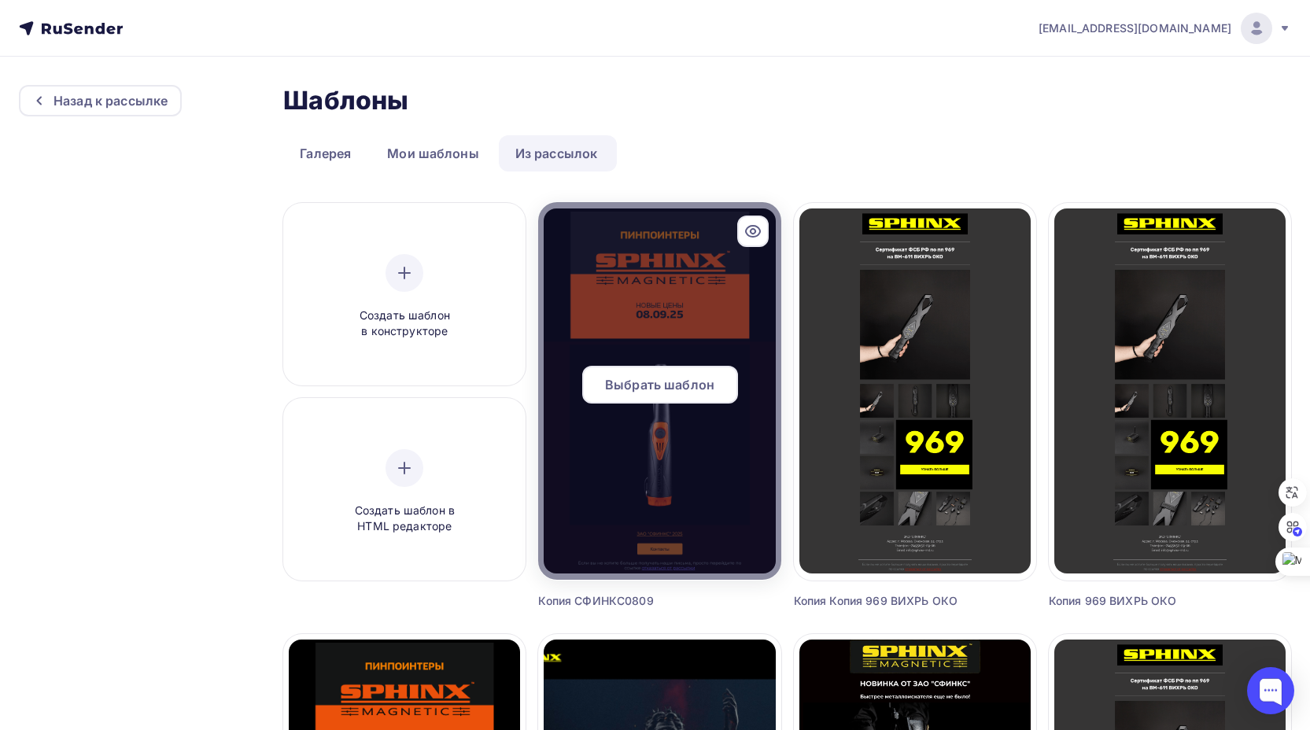  I want to click on div: Копия Копия 969 ВИХРЬ ОКО, so click(884, 601).